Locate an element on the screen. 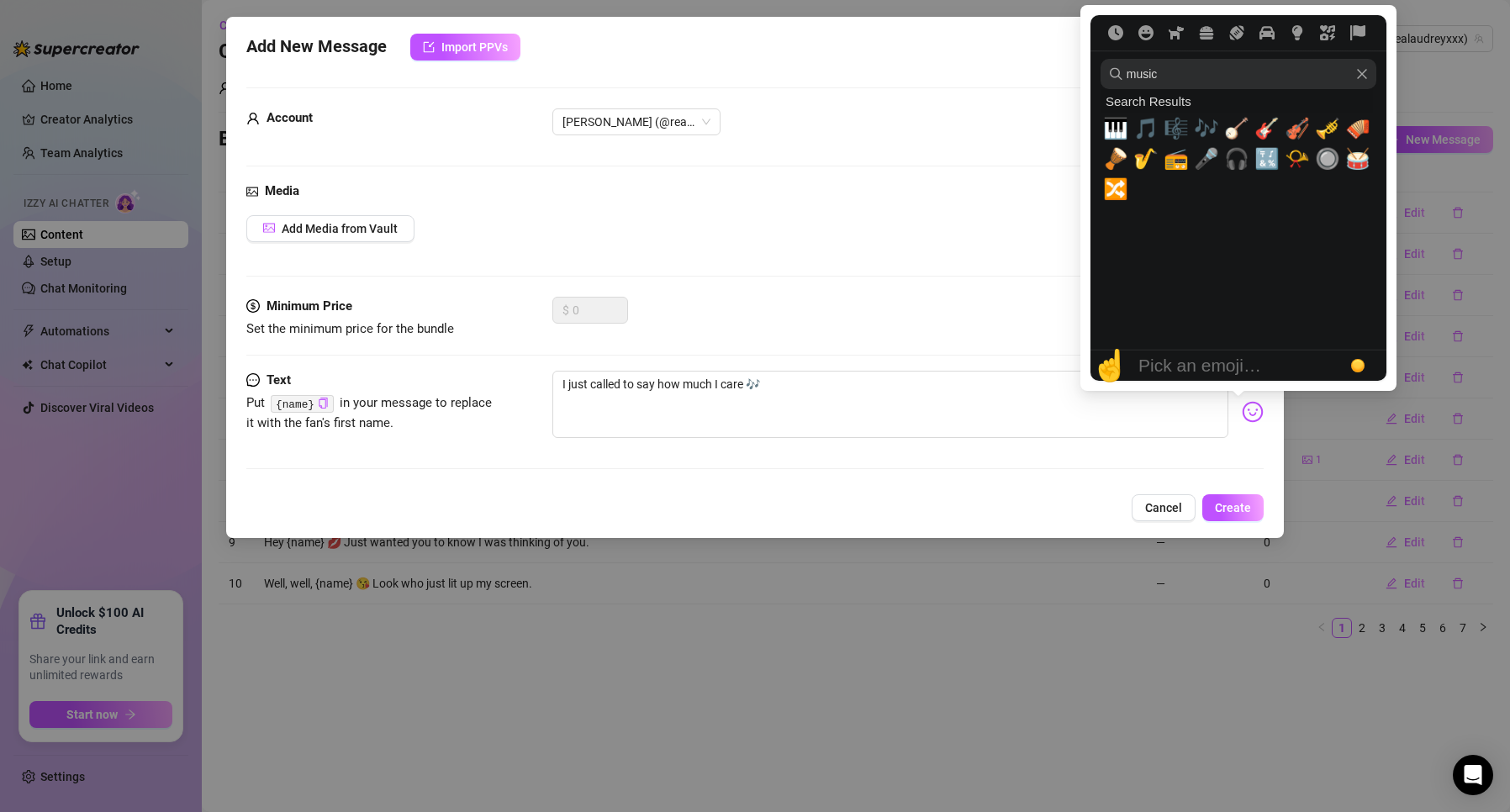  strong: Account is located at coordinates (289, 118).